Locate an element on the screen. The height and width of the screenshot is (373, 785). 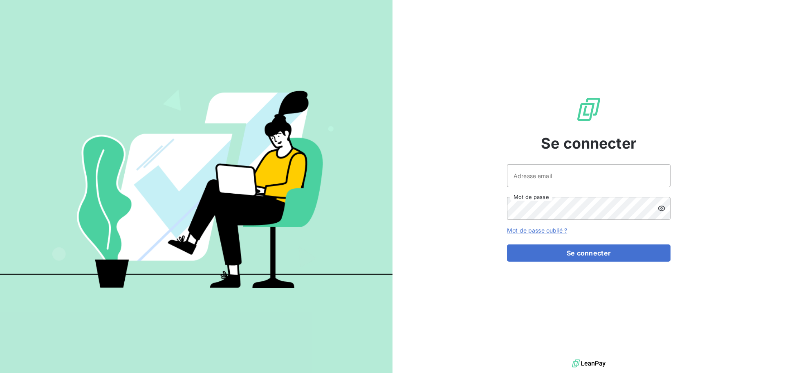
a: Mot de passe oublié ? is located at coordinates (537, 230).